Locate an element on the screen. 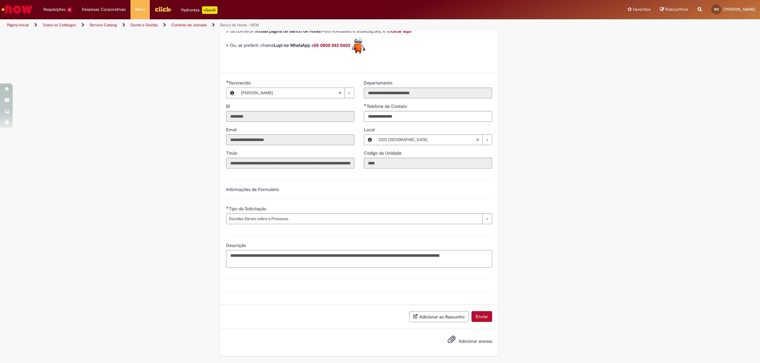  span: Somente leitura - ID is located at coordinates (229, 106).